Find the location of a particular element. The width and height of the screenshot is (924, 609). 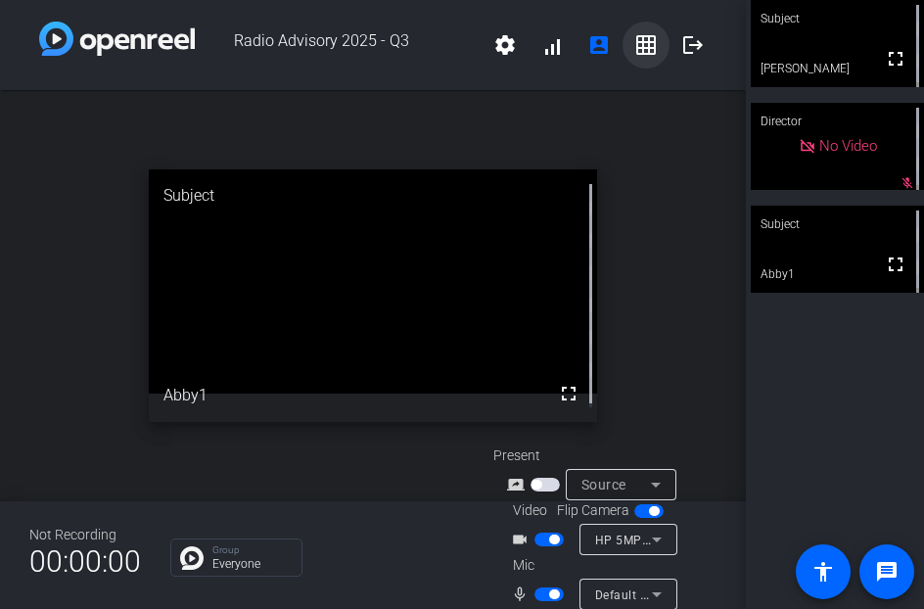

mat-icon: accessibility is located at coordinates (823, 572).